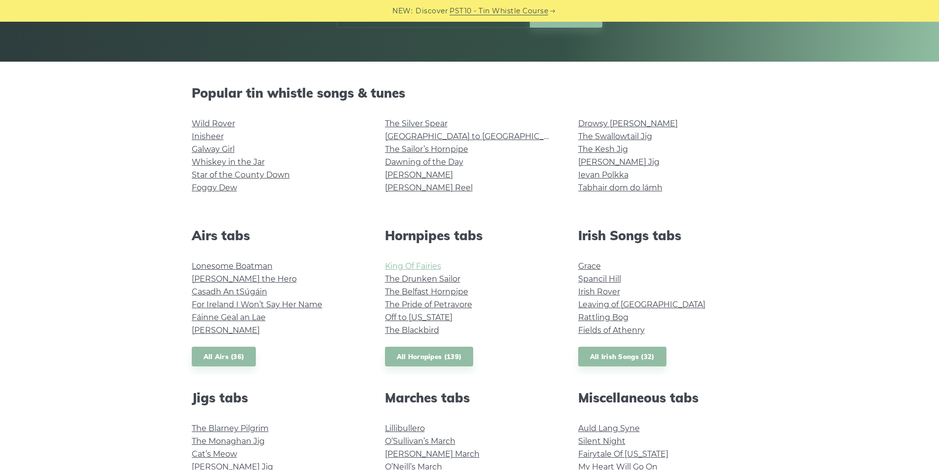 The width and height of the screenshot is (939, 470). What do you see at coordinates (426, 291) in the screenshot?
I see `a: The Belfast Hornpipe` at bounding box center [426, 291].